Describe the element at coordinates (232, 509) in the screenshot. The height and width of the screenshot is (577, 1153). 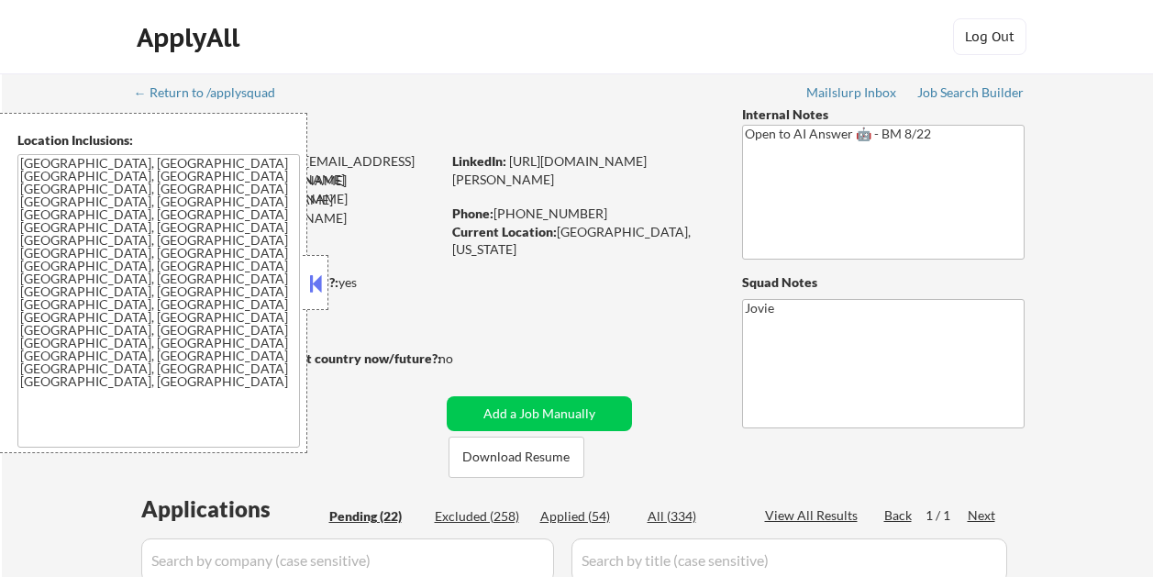
I see `div: Applications` at that location.